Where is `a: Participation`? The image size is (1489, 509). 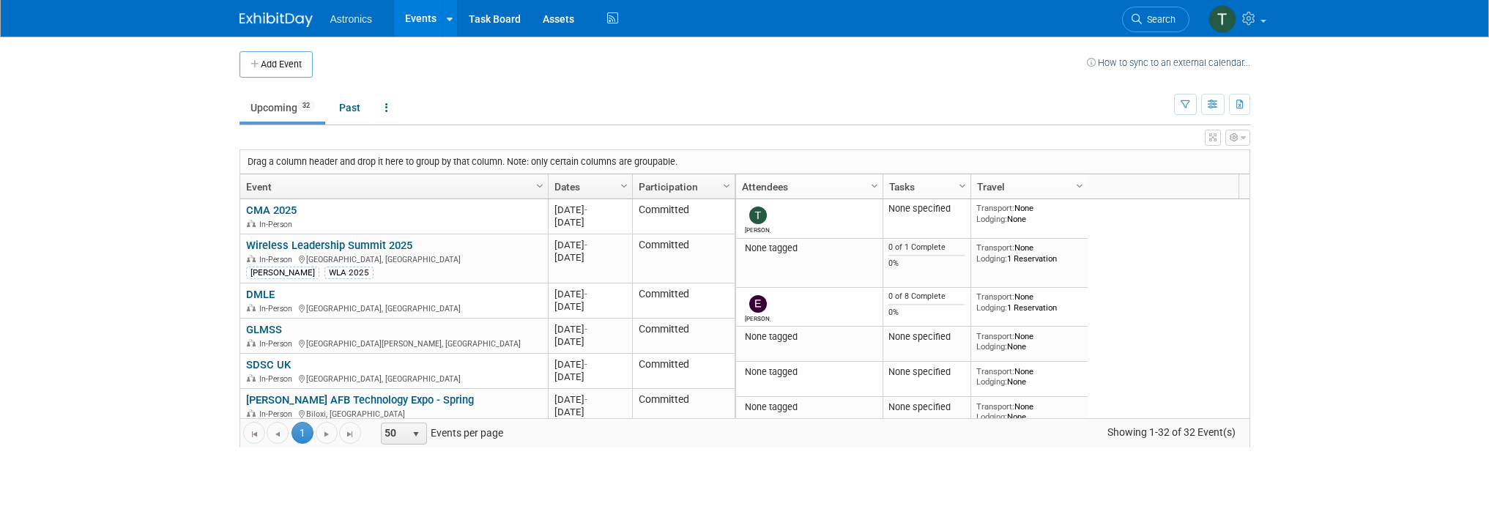 a: Participation is located at coordinates (682, 187).